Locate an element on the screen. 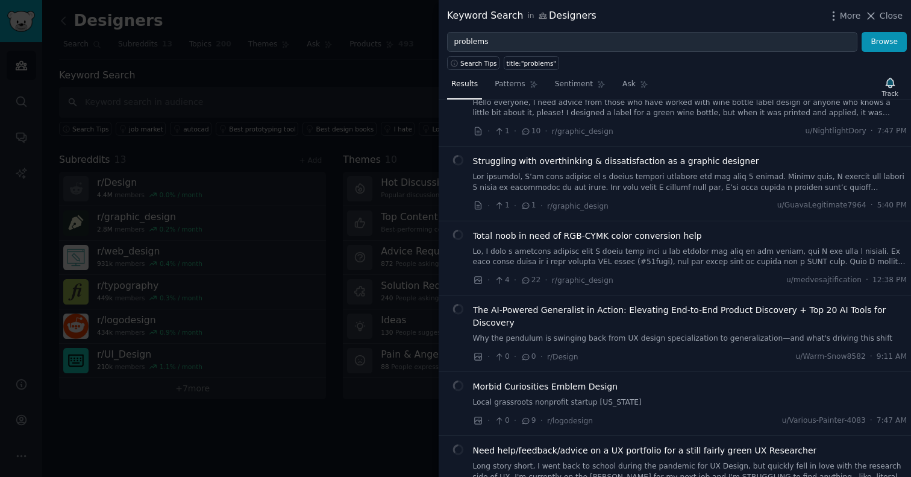 This screenshot has width=911, height=477. span: Need help/feedback/advice on a UX portfolio for a still fairly green UX Researcher is located at coordinates (645, 450).